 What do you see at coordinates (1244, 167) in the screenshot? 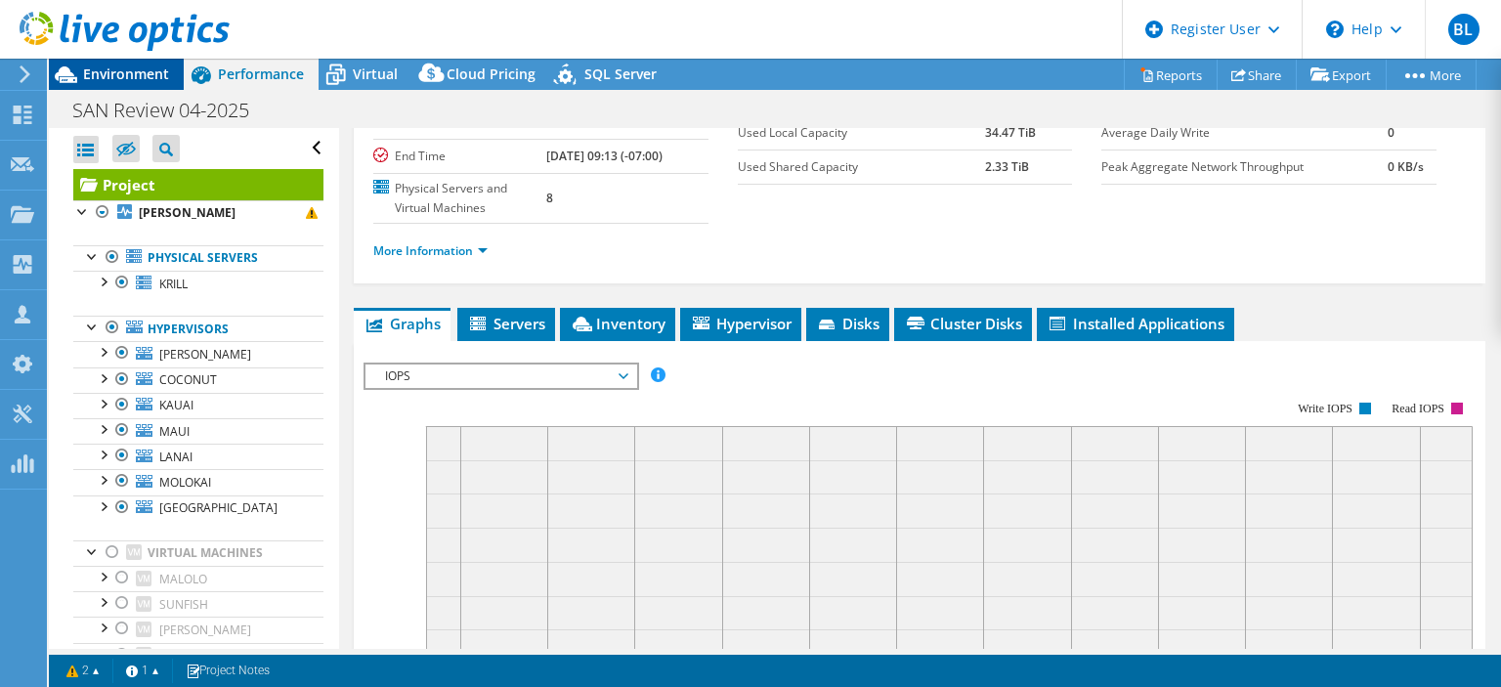
I see `label: Peak Aggregate Network Throughput` at bounding box center [1244, 167].